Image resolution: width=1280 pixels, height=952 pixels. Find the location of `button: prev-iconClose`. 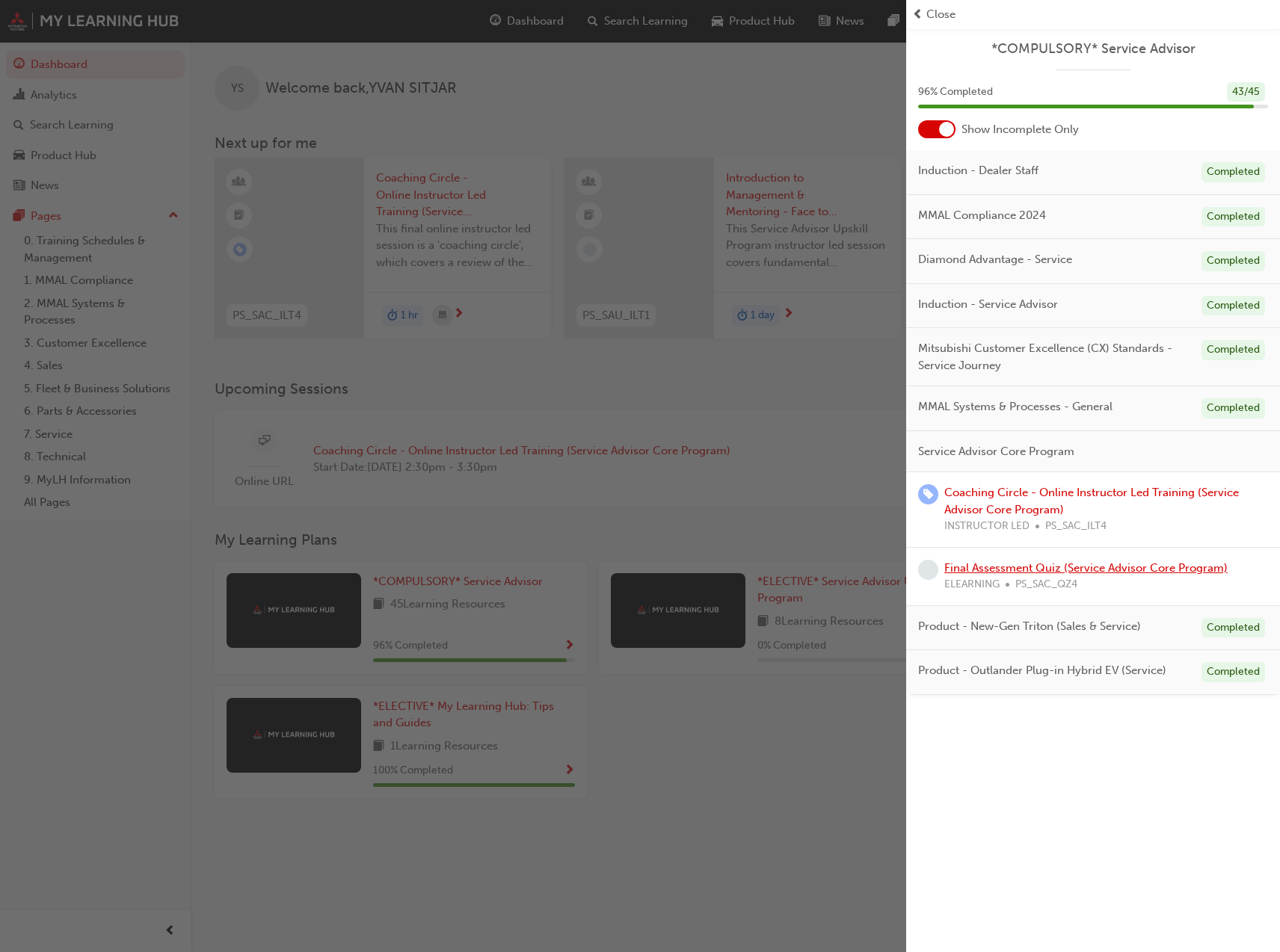

button: prev-iconClose is located at coordinates (1093, 14).